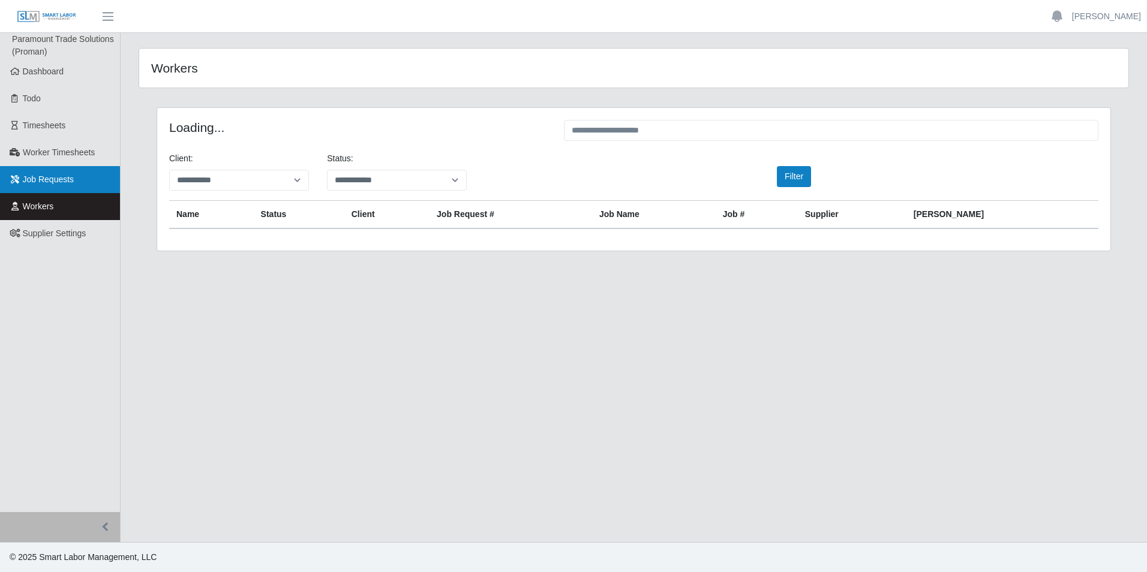  Describe the element at coordinates (63, 45) in the screenshot. I see `span: Paramount Trade Solutions (Proman)` at that location.